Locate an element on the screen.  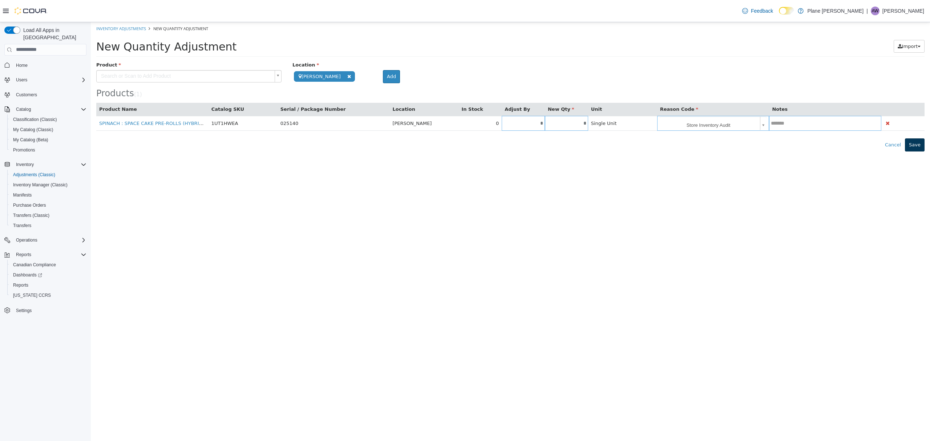
a: Home is located at coordinates (22, 65).